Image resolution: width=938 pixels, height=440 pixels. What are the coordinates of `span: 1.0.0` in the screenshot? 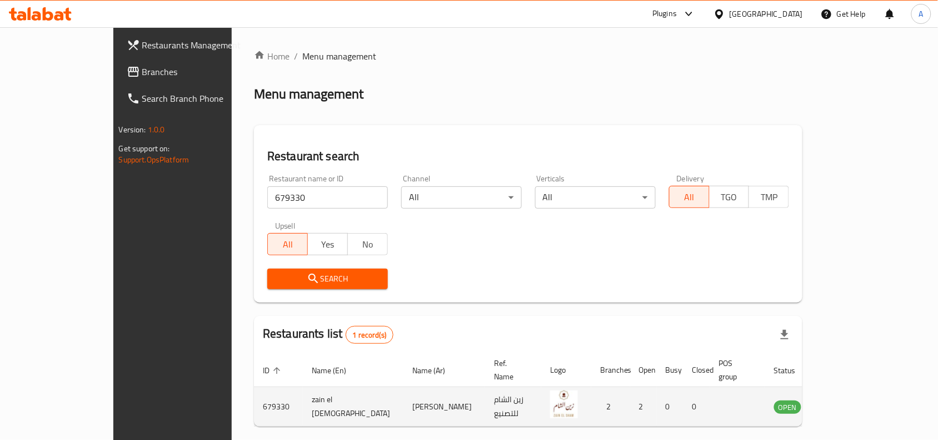 It's located at (156, 130).